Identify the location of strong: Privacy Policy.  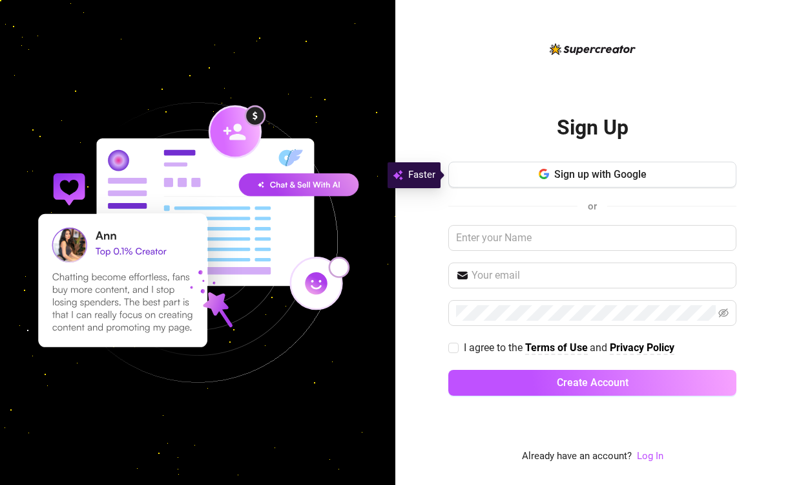
(642, 347).